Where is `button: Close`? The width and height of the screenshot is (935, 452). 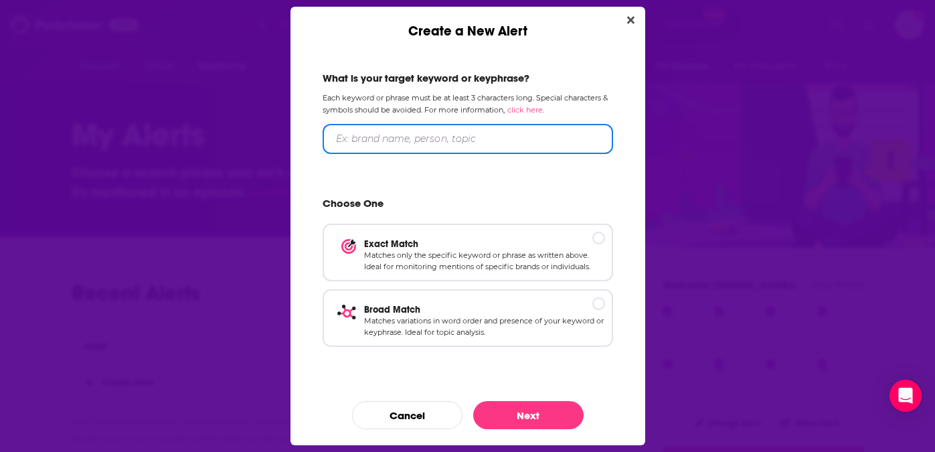
button: Close is located at coordinates (631, 20).